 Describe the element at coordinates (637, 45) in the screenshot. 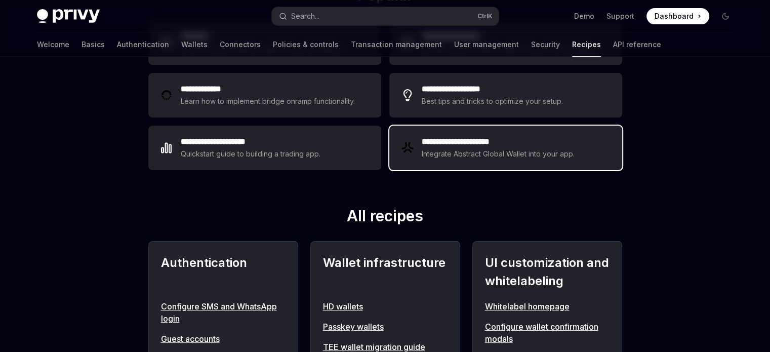

I see `a: API reference` at that location.